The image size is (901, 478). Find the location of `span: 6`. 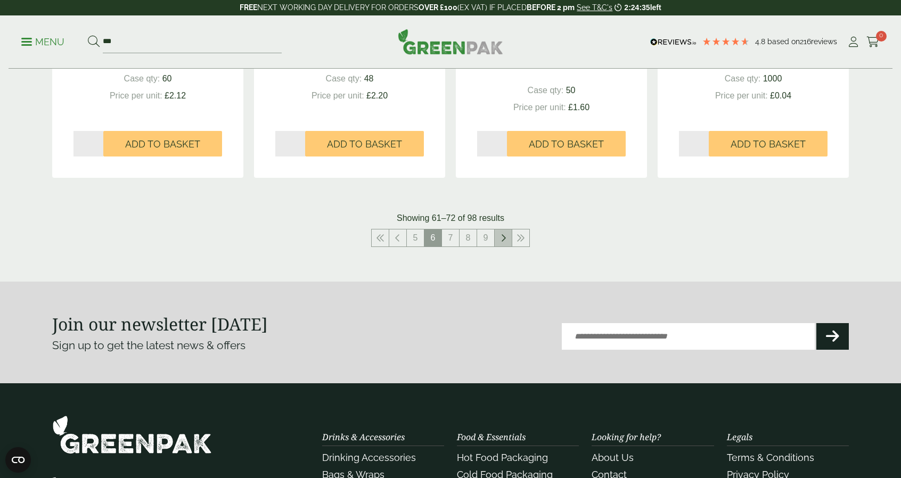

span: 6 is located at coordinates (433, 238).